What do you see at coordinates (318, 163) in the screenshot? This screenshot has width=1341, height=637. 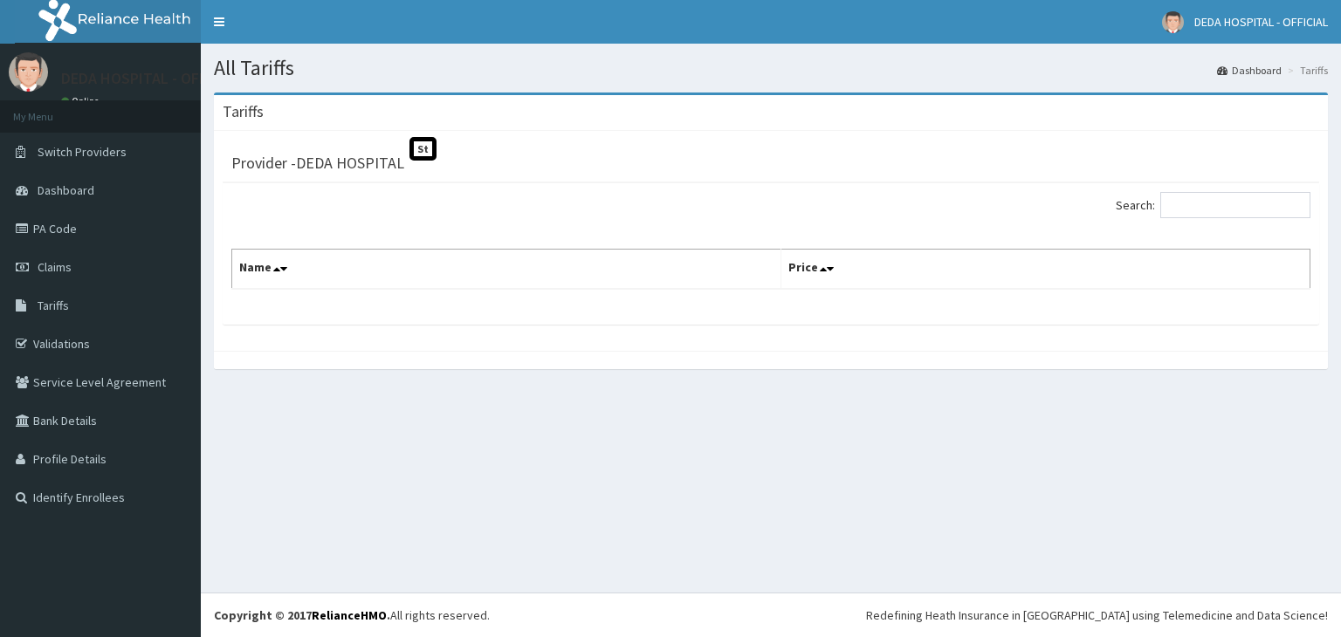 I see `h3: Provider - DEDA HOSPITAL` at bounding box center [318, 163].